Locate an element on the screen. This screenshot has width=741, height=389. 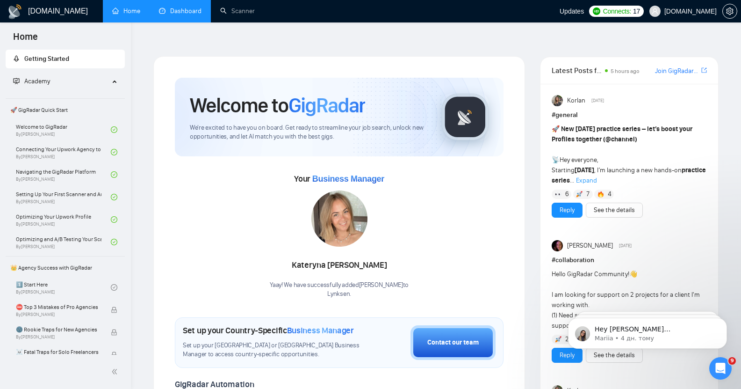
span: ☠️ Fatal Traps for Solo Freelancers is located at coordinates (58, 352).